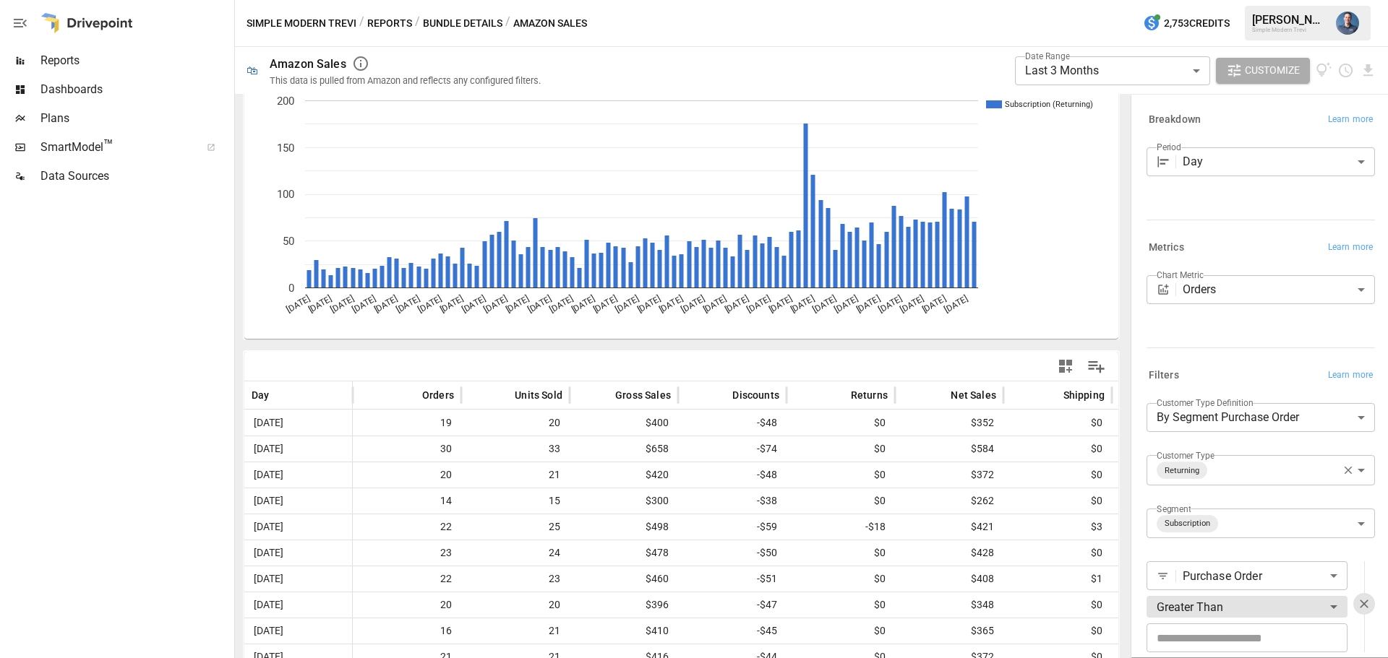 Image resolution: width=1388 pixels, height=658 pixels. Describe the element at coordinates (291, 288) in the screenshot. I see `text: 0` at that location.